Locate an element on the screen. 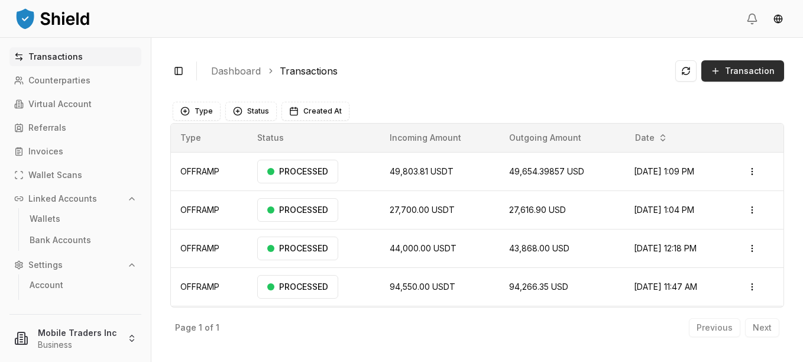 The height and width of the screenshot is (362, 803). p: Mobile Traders Inc is located at coordinates (77, 332).